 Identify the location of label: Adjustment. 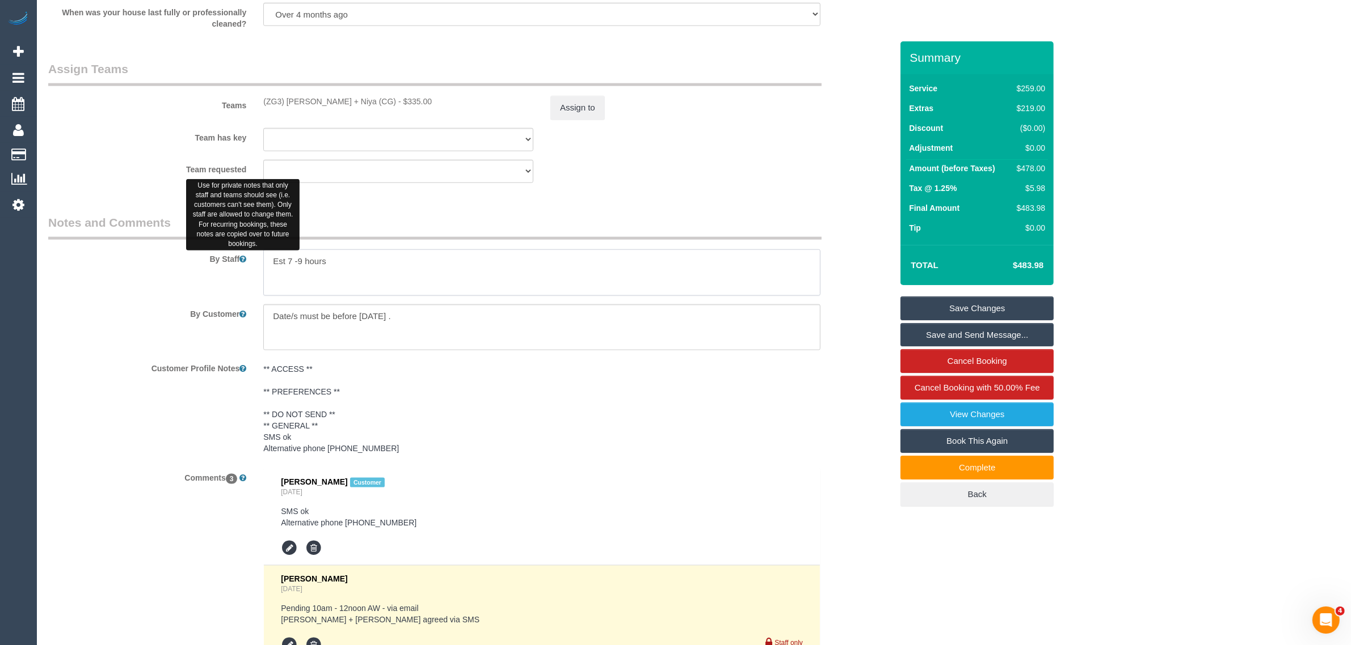
(930, 148).